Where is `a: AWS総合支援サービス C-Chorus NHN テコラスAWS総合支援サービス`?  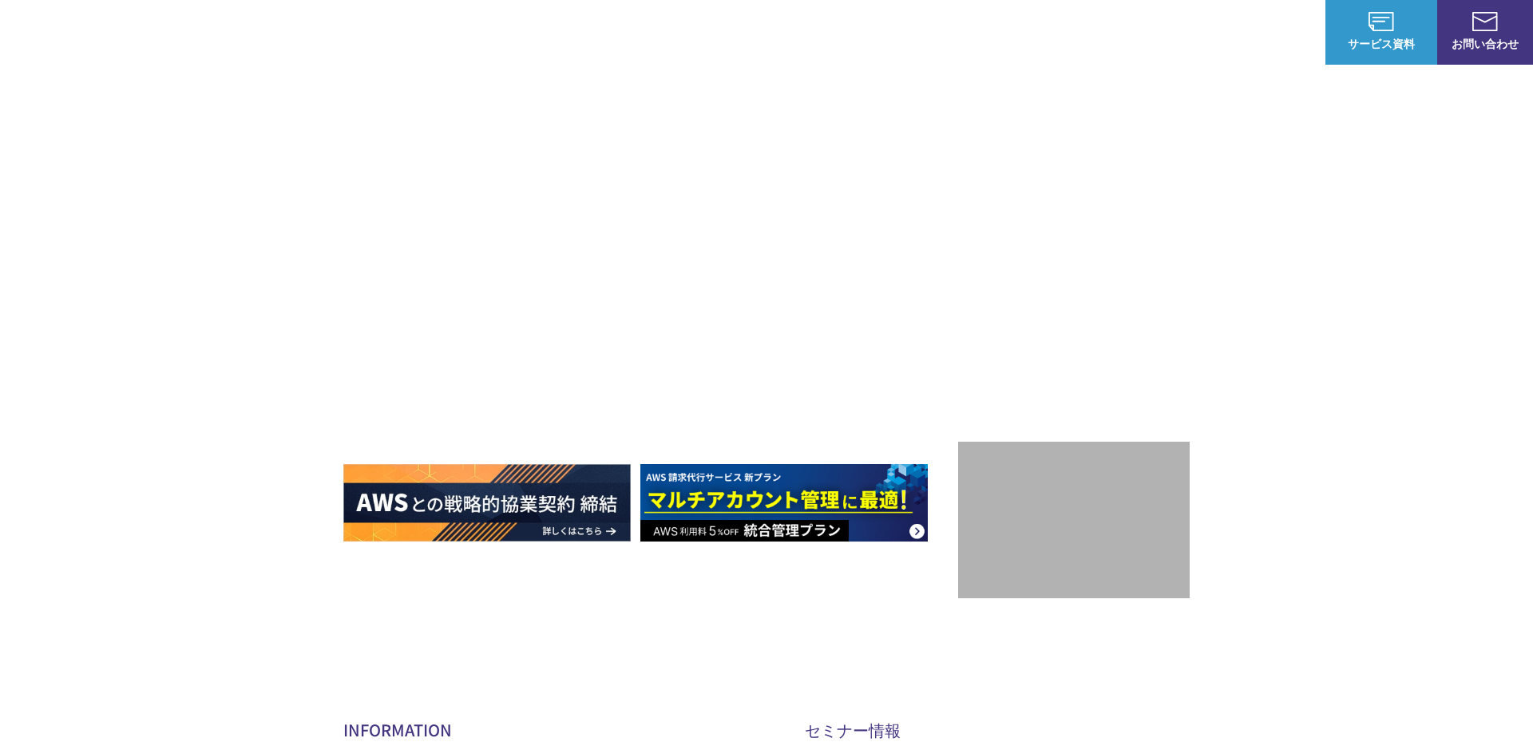
a: AWS総合支援サービス C-Chorus NHN テコラスAWS総合支援サービス is located at coordinates (161, 32).